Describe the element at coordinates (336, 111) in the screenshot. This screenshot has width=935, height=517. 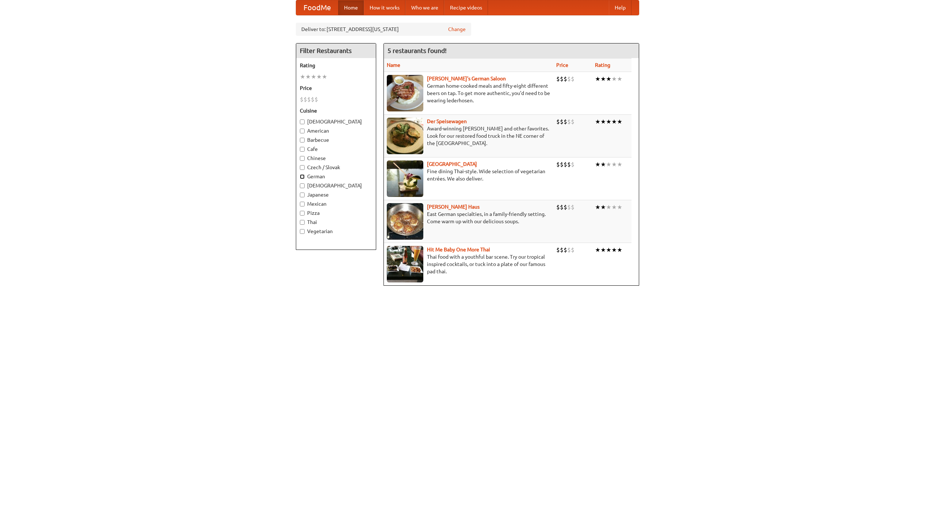
I see `h5: Cuisine` at that location.